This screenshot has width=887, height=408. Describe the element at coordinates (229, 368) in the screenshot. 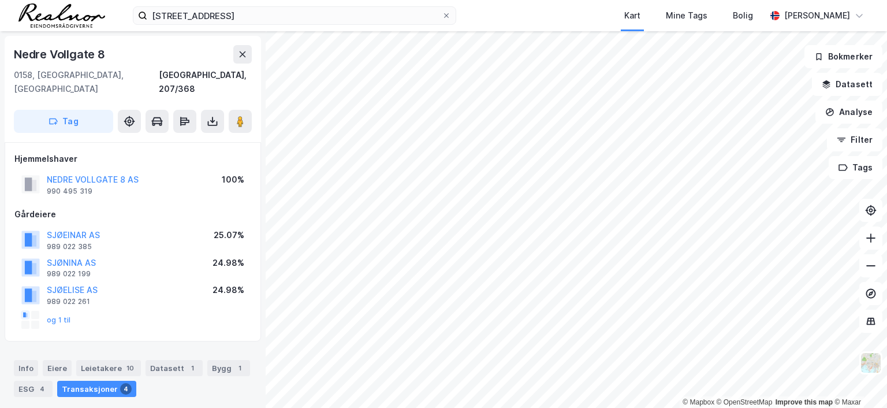

I see `div: Bygg` at that location.